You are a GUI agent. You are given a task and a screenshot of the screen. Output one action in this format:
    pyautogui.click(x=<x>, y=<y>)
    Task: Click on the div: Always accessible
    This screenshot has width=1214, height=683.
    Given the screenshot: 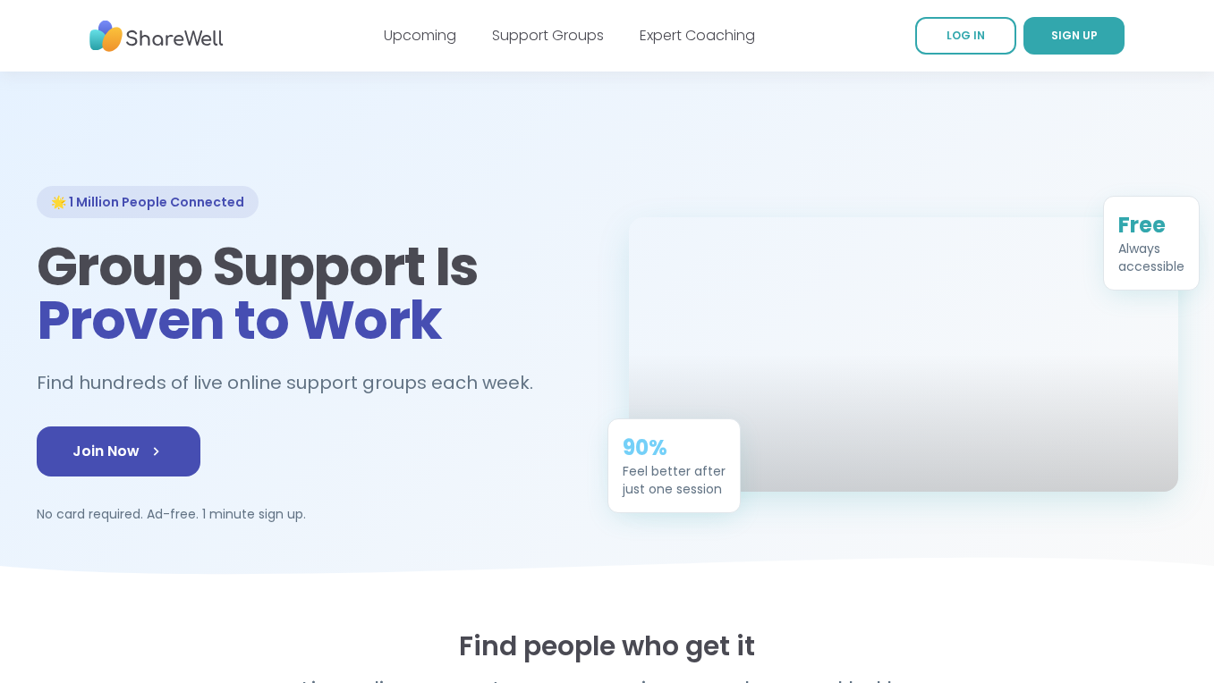 What is the action you would take?
    pyautogui.click(x=1151, y=258)
    